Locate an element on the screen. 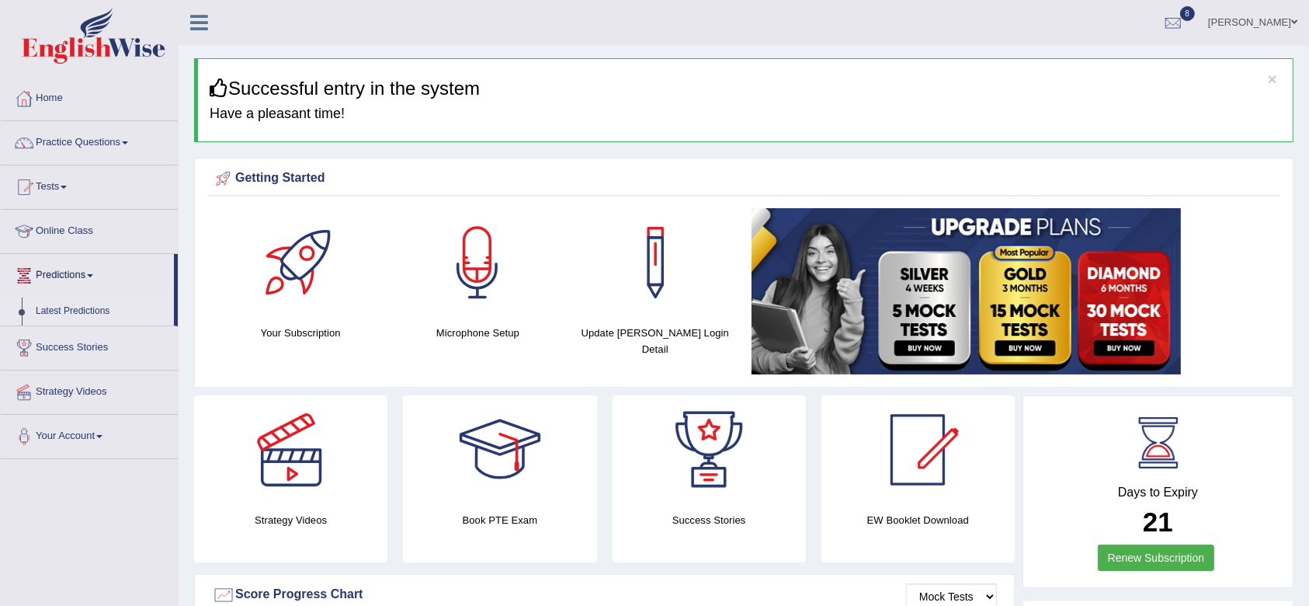 Image resolution: width=1309 pixels, height=606 pixels. h3: Successful entry in the system is located at coordinates (745, 88).